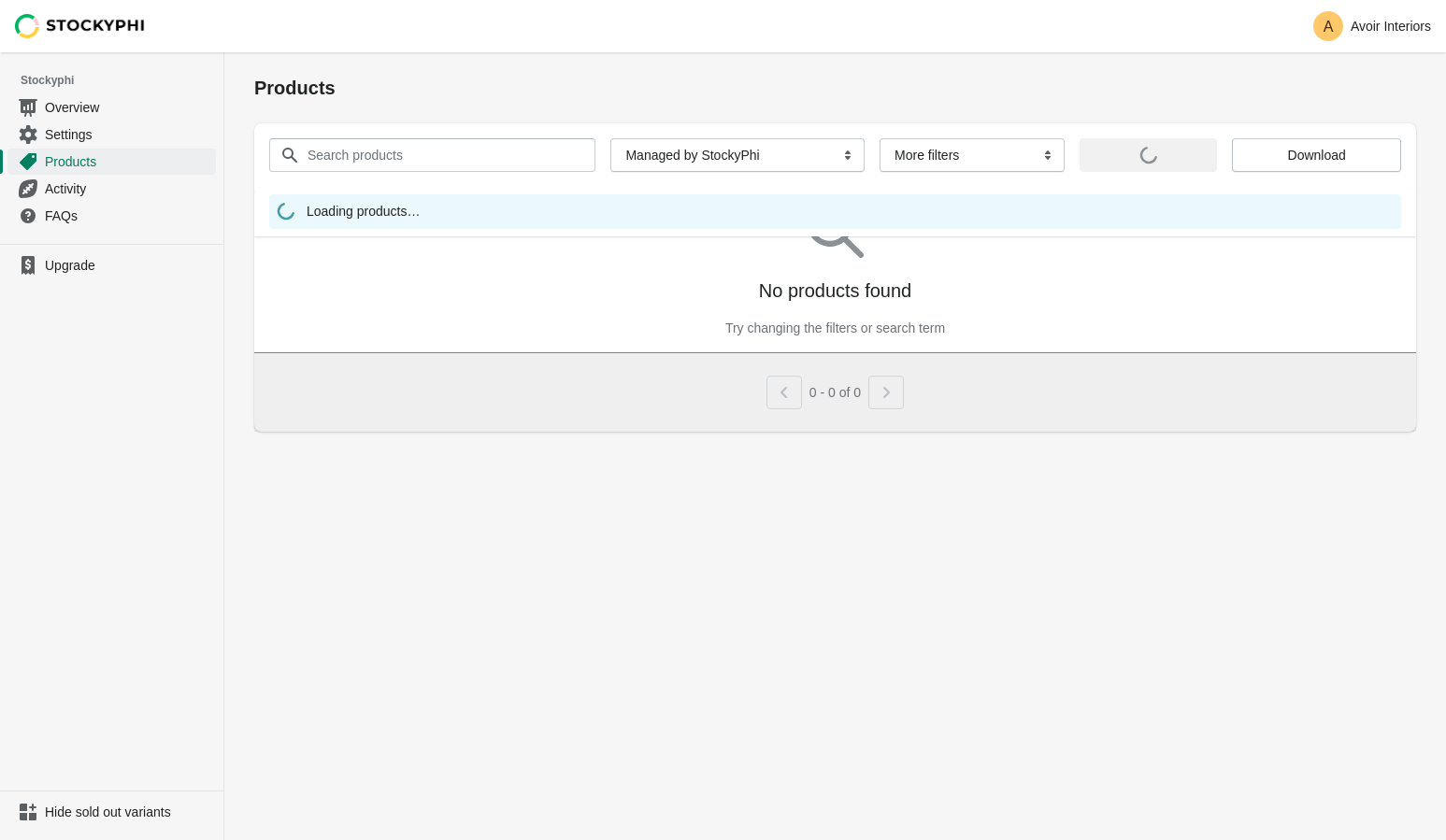 The height and width of the screenshot is (840, 1446). I want to click on span: Hide sold out variants, so click(129, 813).